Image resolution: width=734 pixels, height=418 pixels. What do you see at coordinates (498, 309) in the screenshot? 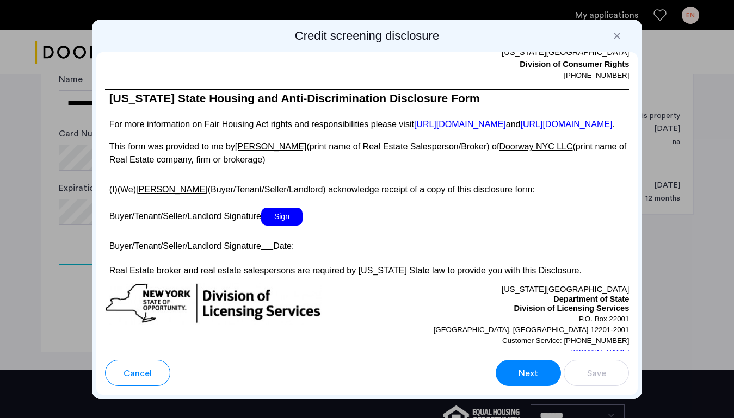
I see `p: Division of Licensing Services` at bounding box center [498, 309].